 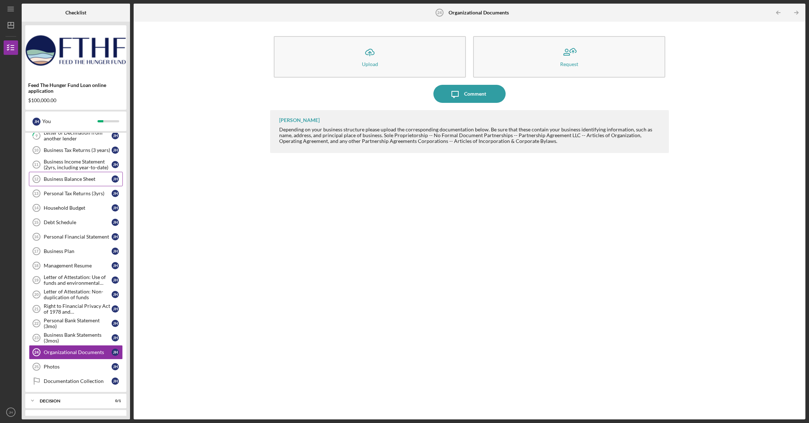 I want to click on div: Upload, so click(x=370, y=64).